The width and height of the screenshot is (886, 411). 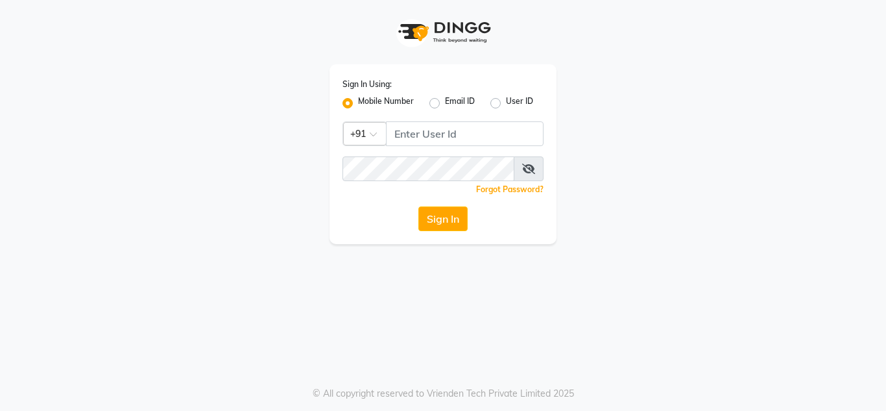 What do you see at coordinates (520, 103) in the screenshot?
I see `label: User ID` at bounding box center [520, 103].